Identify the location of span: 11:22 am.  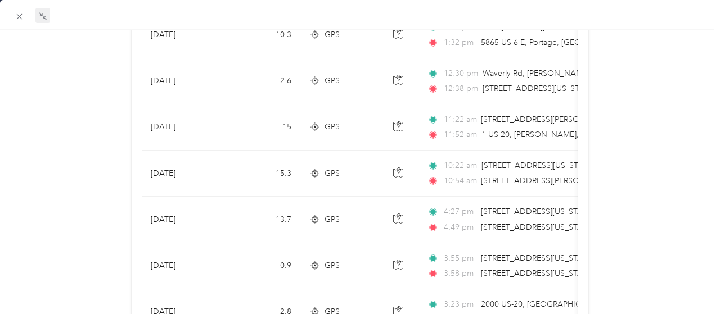
(460, 120).